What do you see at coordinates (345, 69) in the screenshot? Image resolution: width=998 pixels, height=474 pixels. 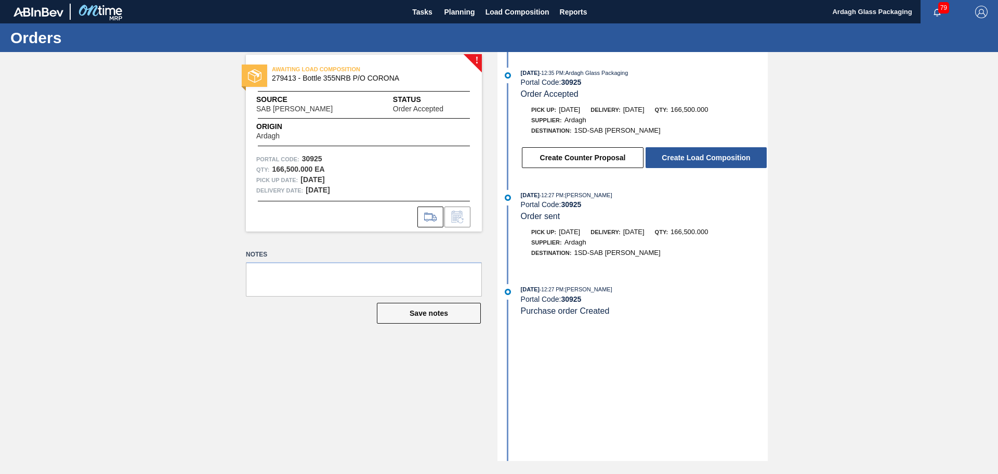 I see `span: AWAITING LOAD COMPOSITION` at bounding box center [345, 69].